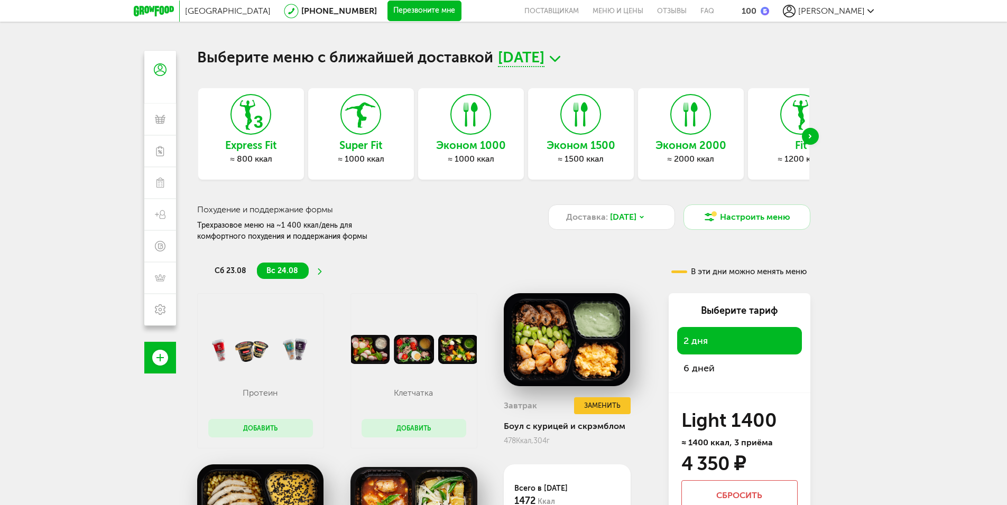  Describe the element at coordinates (581, 159) in the screenshot. I see `div: ≈ 1500 ккал` at that location.